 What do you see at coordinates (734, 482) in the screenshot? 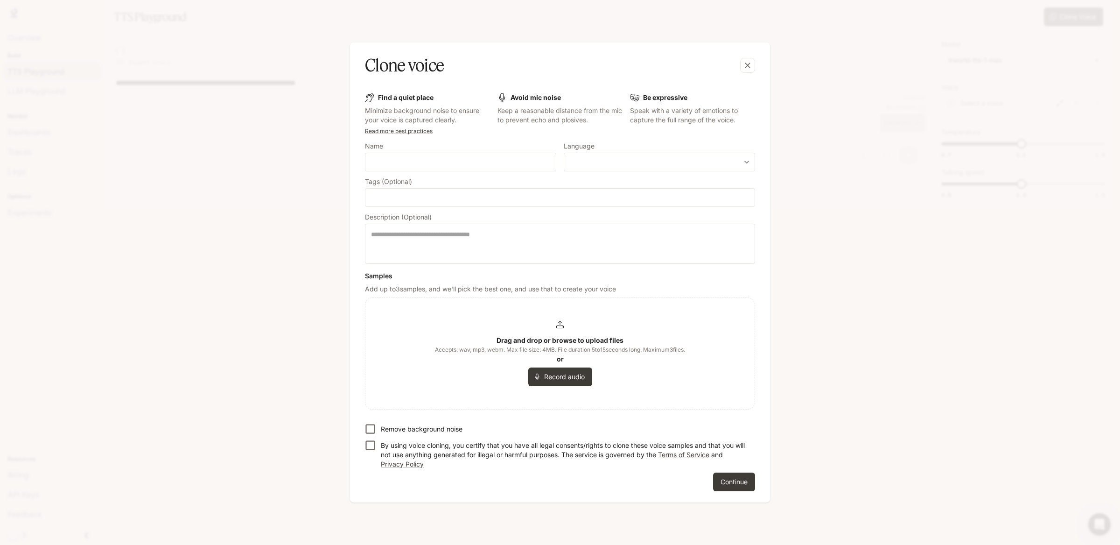
I see `button: Continue` at bounding box center [734, 482].